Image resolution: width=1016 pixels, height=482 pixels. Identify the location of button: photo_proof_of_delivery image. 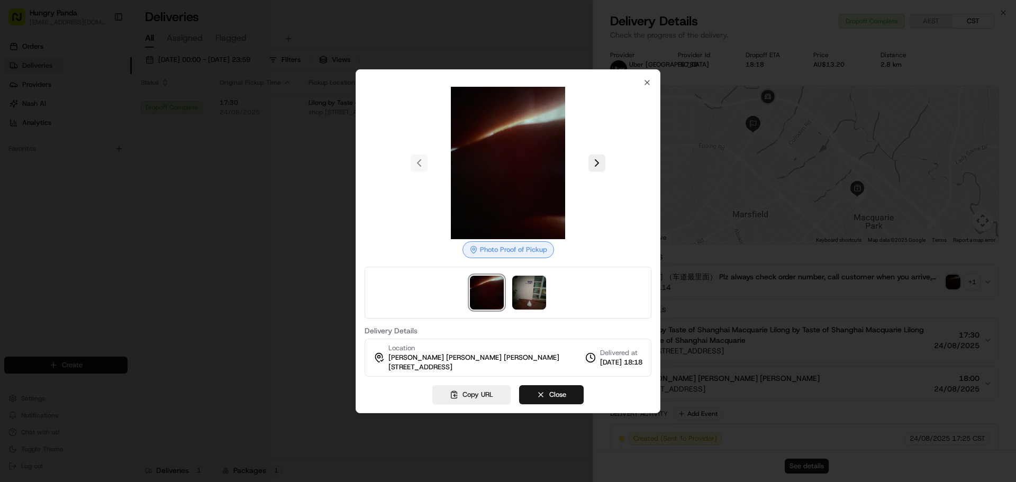
(529, 293).